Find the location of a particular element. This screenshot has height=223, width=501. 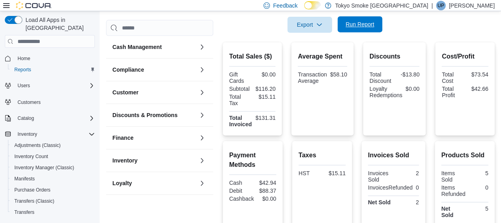

h3: Inventory is located at coordinates (125, 160).